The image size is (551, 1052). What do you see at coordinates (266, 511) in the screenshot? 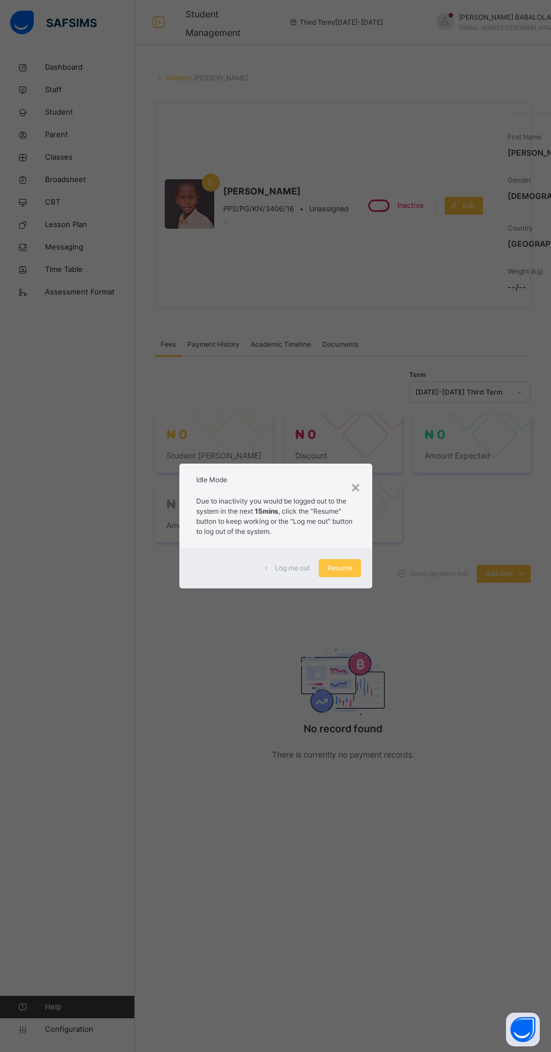
I see `strong: 15mins` at bounding box center [266, 511].